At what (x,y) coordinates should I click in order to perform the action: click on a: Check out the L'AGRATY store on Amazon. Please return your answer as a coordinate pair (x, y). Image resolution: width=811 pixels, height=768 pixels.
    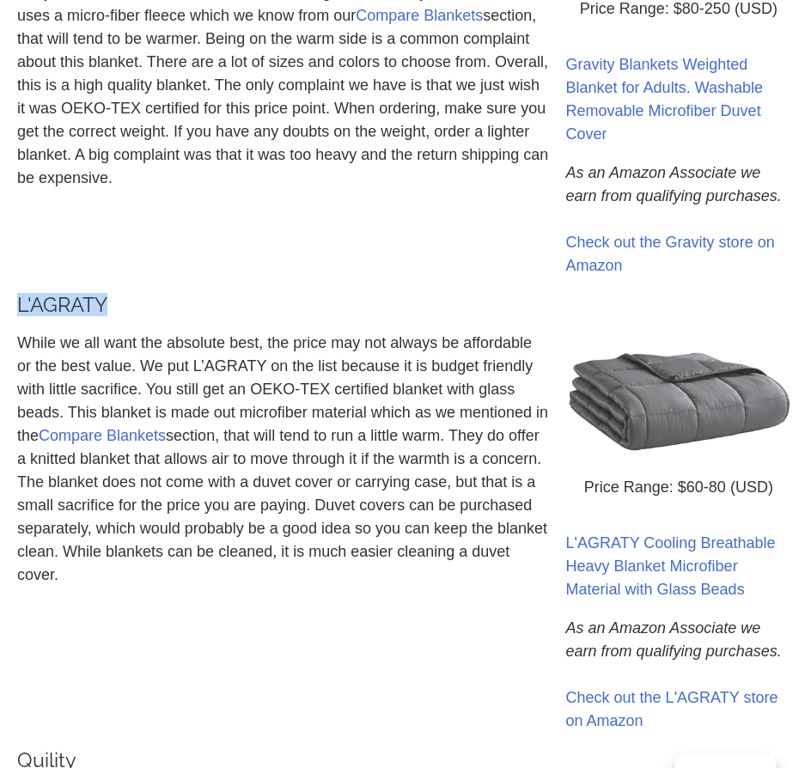
    Looking at the image, I should click on (672, 709).